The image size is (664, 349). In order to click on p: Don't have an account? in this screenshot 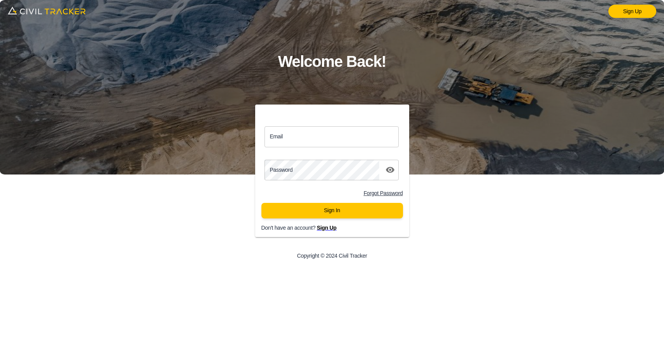, I will do `click(338, 228)`.